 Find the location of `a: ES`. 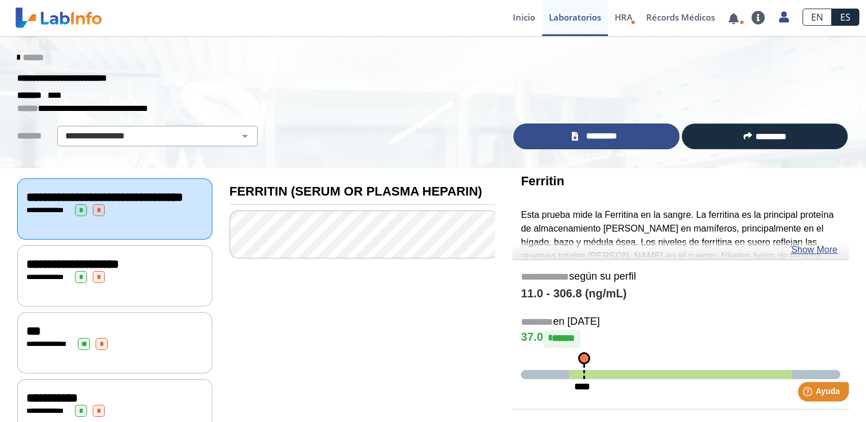

a: ES is located at coordinates (845, 17).